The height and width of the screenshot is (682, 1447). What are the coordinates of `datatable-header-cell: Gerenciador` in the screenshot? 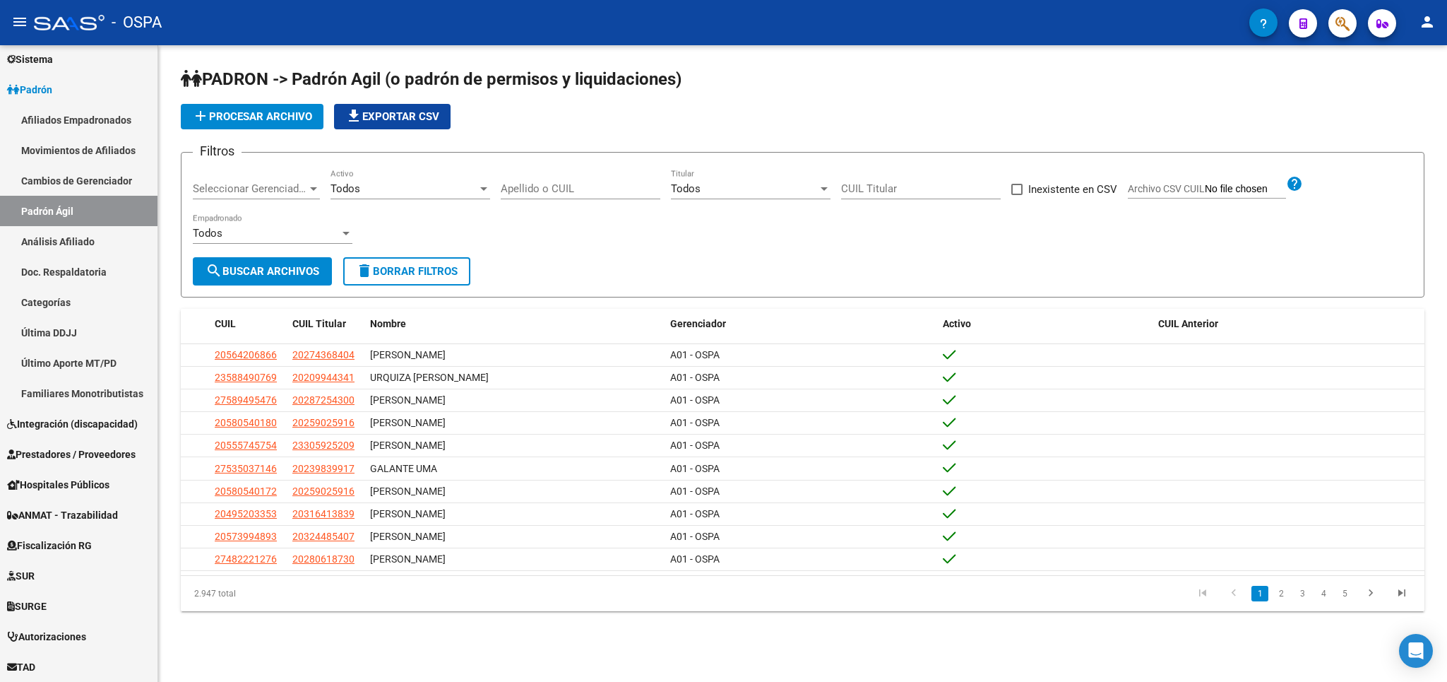 It's located at (800, 323).